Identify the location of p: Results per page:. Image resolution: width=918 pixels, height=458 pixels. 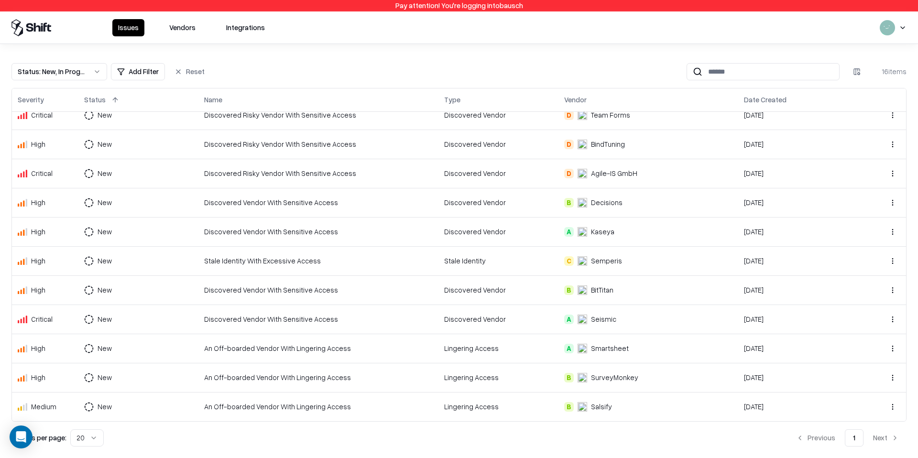
(39, 438).